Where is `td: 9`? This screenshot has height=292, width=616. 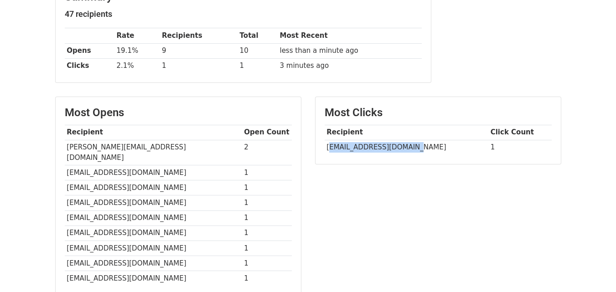 td: 9 is located at coordinates (198, 51).